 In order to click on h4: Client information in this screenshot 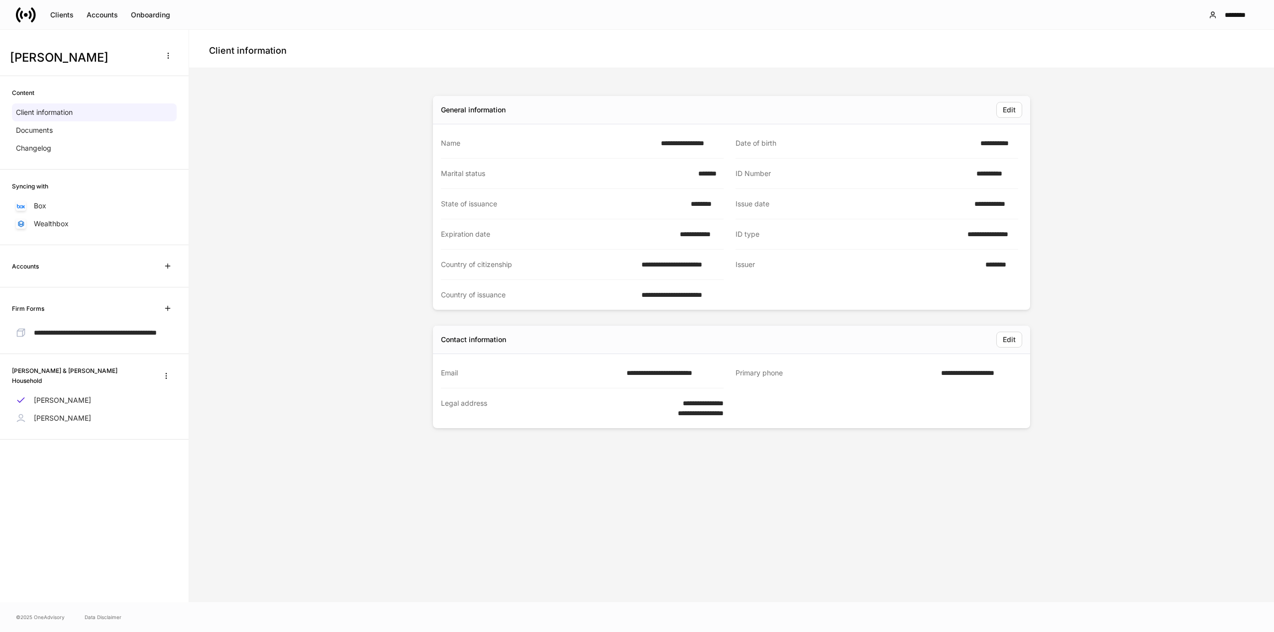, I will do `click(248, 51)`.